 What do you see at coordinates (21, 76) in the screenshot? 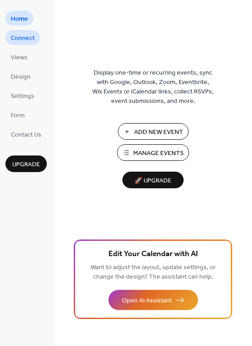
I see `a: Design` at bounding box center [21, 76].